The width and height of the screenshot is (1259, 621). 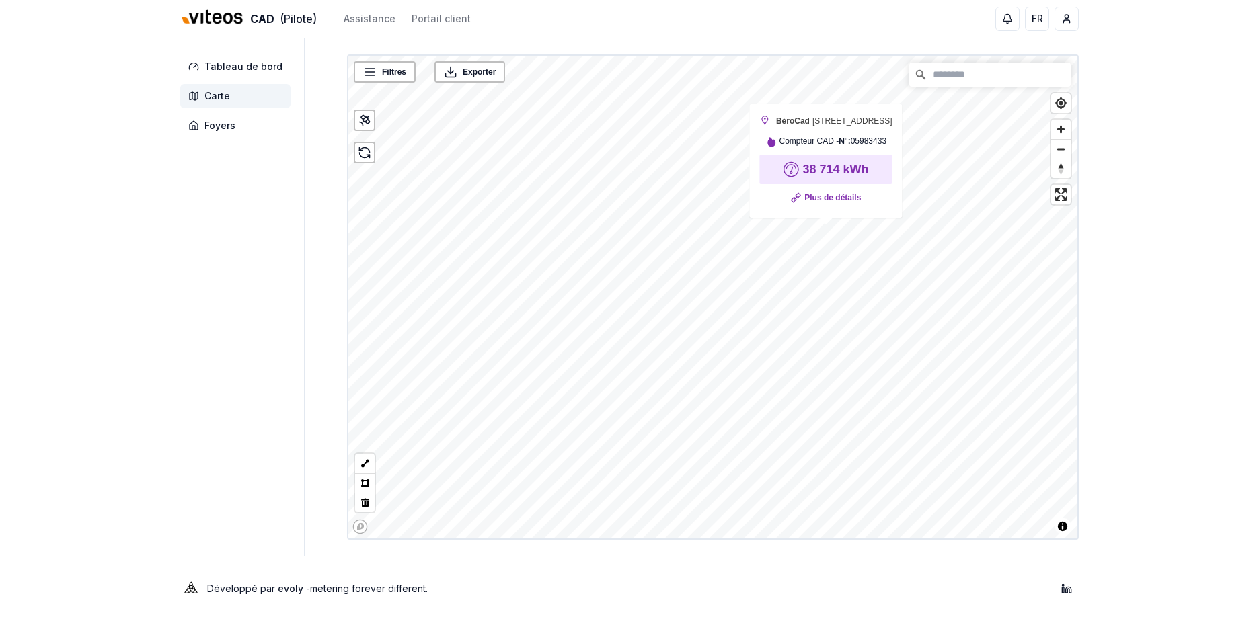 I want to click on span: Toggle attribution, so click(x=1063, y=527).